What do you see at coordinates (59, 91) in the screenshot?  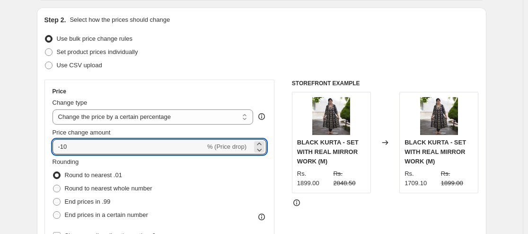 I see `h3: Price` at bounding box center [59, 91].